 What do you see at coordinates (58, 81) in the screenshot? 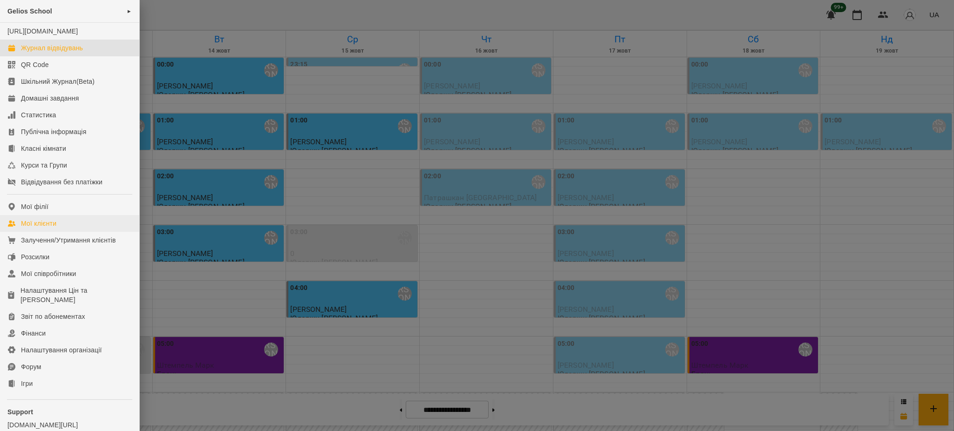
I see `div: Шкільний Журнал(Beta)` at bounding box center [58, 81].